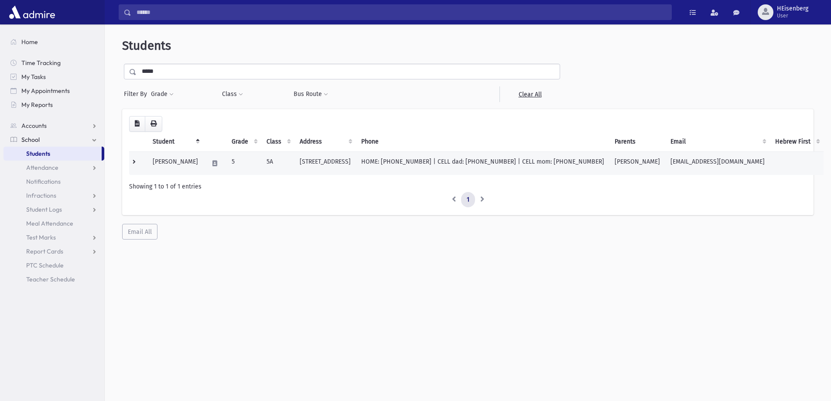 This screenshot has width=831, height=401. I want to click on a: Infractions, so click(54, 195).